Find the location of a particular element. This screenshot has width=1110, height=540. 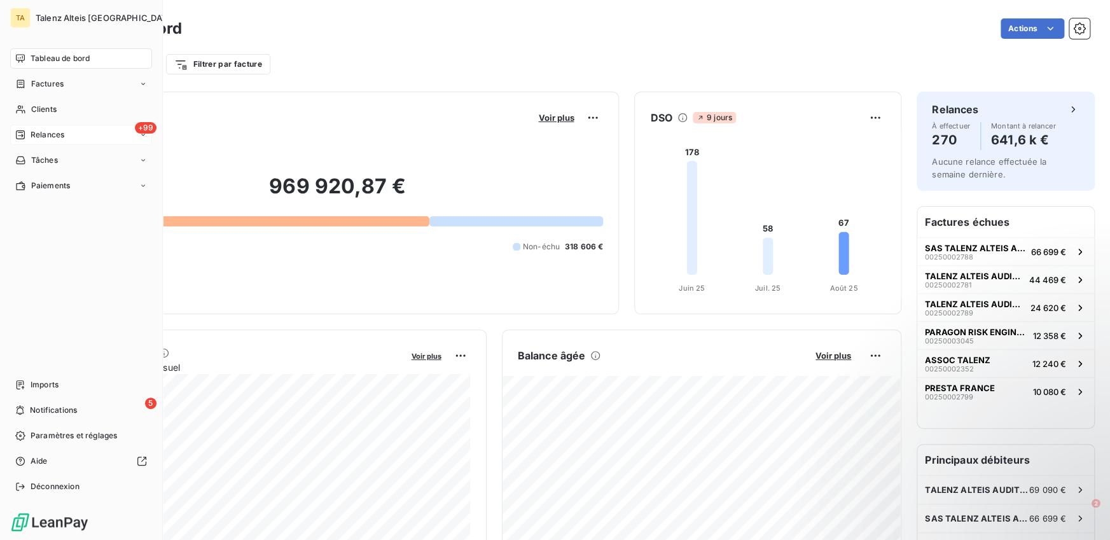

h6: DSO is located at coordinates (661, 118).